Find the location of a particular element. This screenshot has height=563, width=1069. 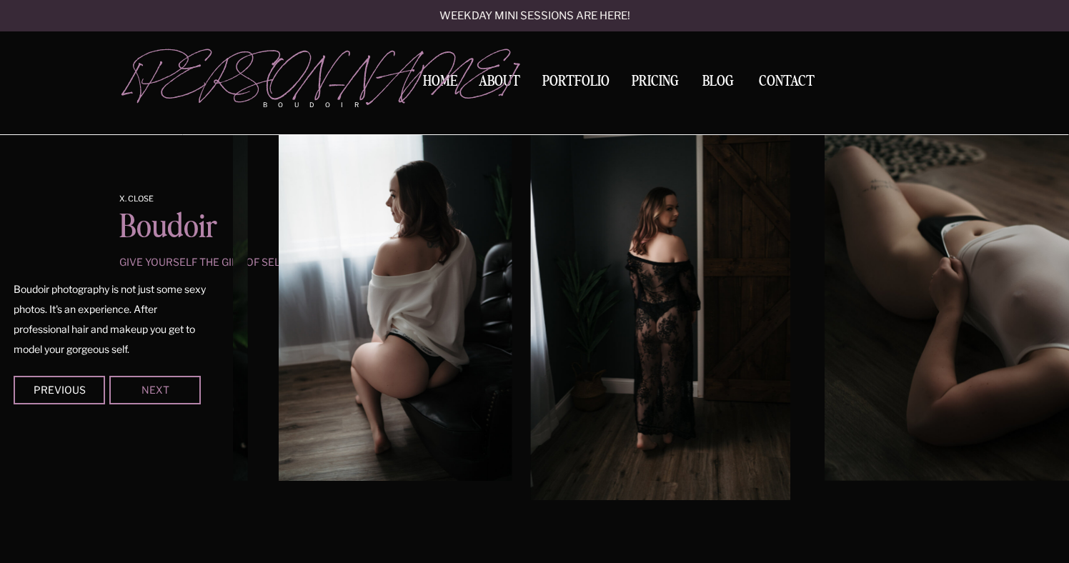

p: give yourself the gift of self love is located at coordinates (223, 262).